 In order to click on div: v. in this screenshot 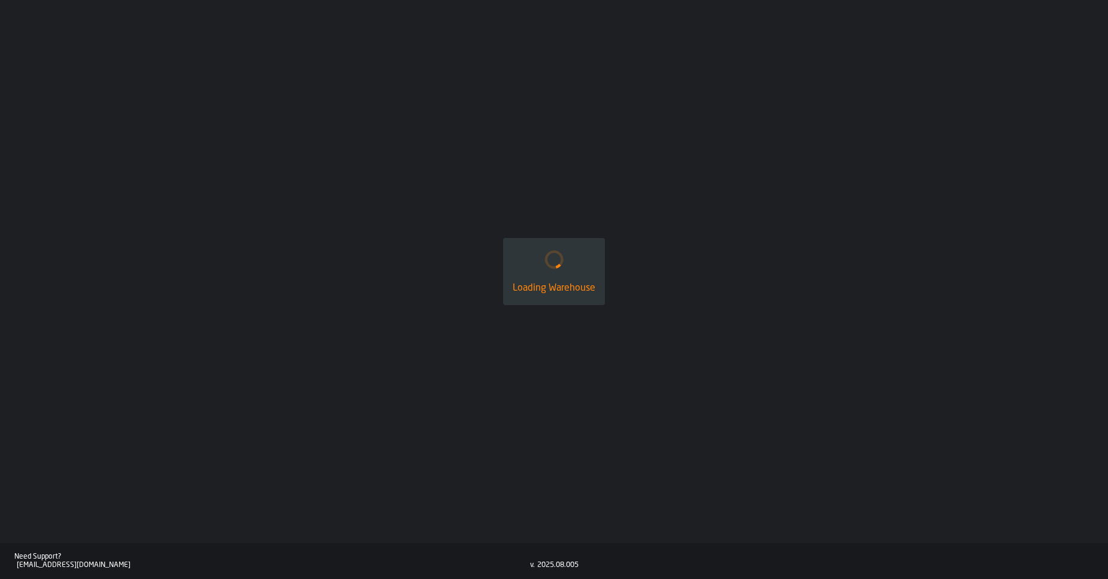, I will do `click(532, 565)`.